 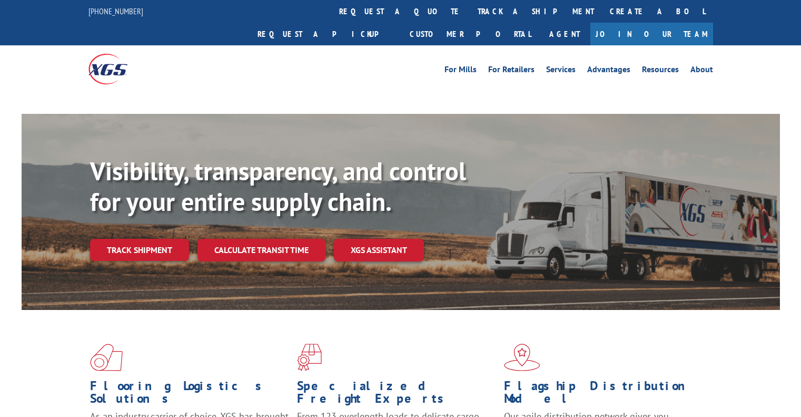 What do you see at coordinates (261, 250) in the screenshot?
I see `a: Calculate transit time` at bounding box center [261, 250].